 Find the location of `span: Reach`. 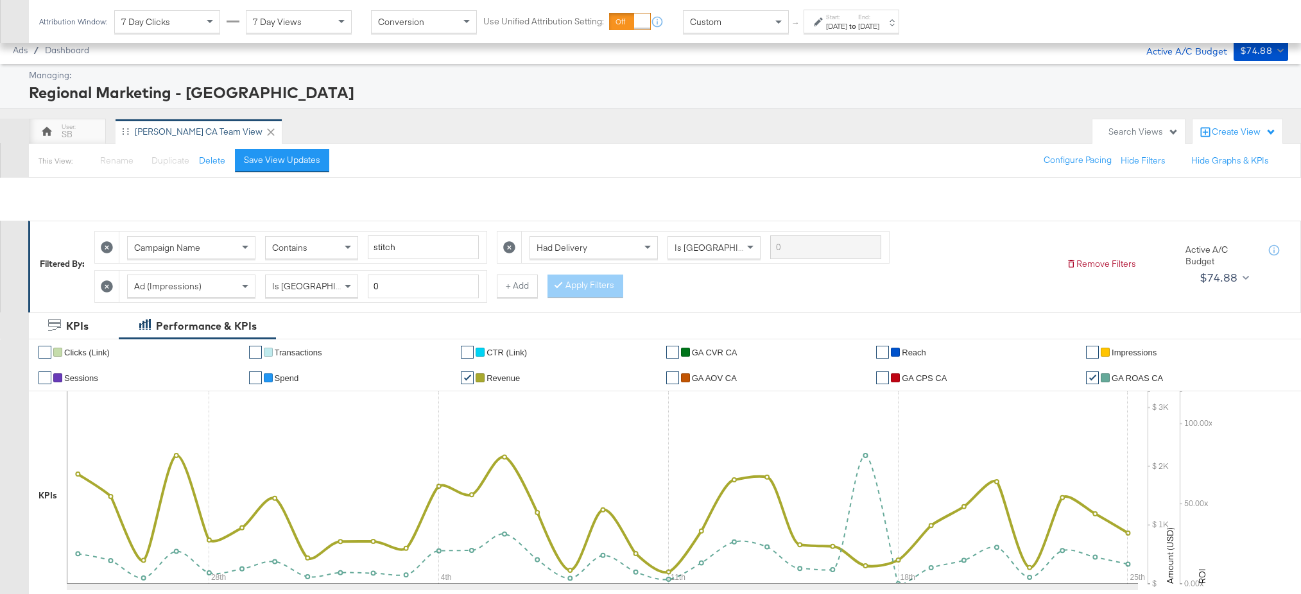

span: Reach is located at coordinates (914, 352).